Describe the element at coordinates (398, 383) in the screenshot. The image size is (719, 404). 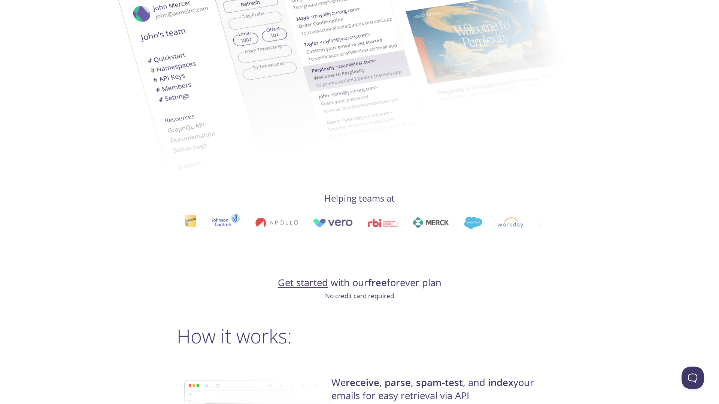
I see `strong: parse` at that location.